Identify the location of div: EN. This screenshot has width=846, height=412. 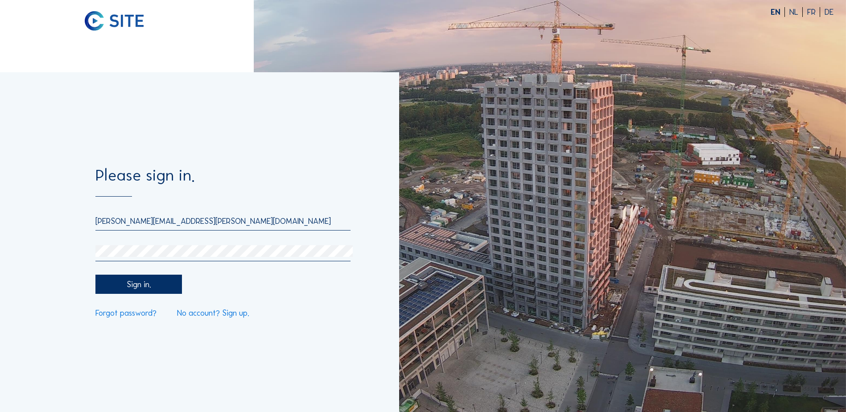
(778, 12).